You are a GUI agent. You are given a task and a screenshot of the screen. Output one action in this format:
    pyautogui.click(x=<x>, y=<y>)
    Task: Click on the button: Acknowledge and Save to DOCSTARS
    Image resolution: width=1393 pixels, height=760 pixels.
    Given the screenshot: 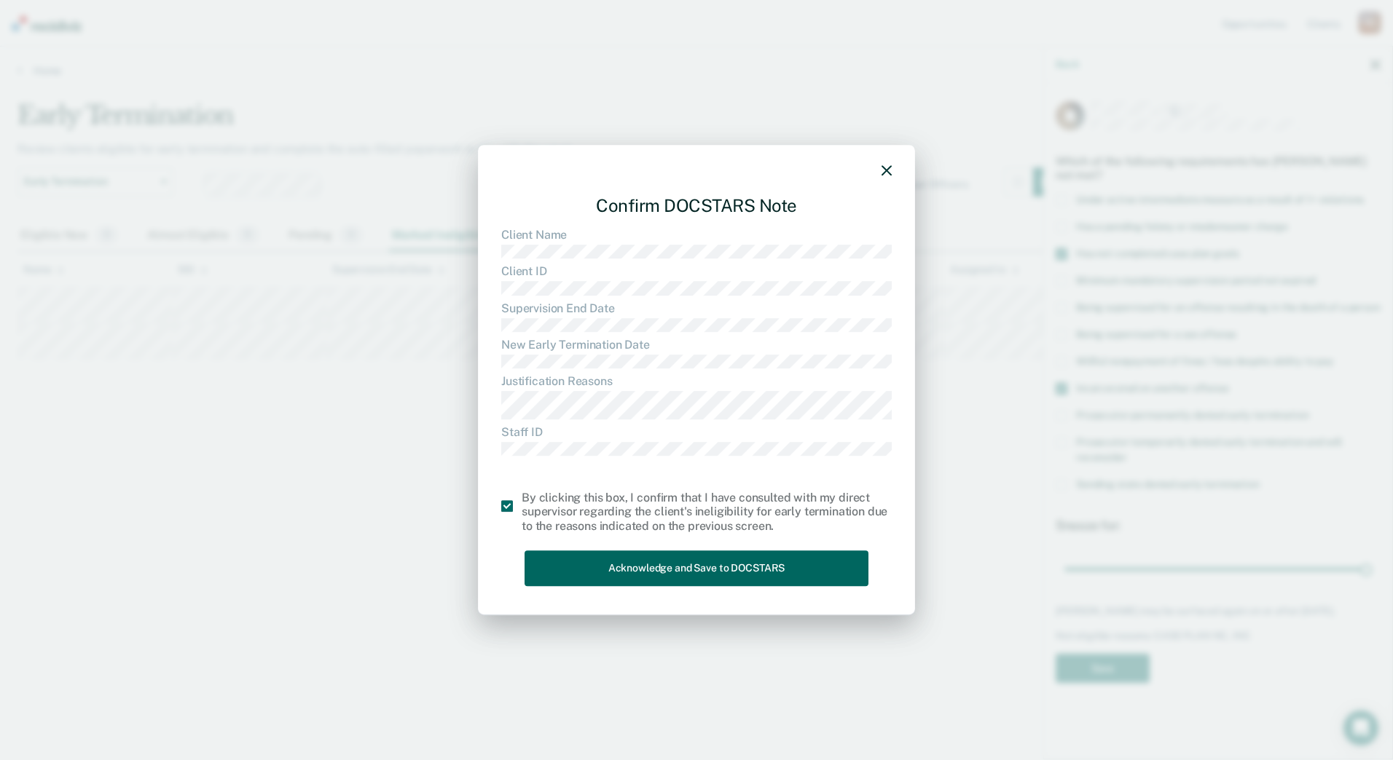 What is the action you would take?
    pyautogui.click(x=696, y=568)
    